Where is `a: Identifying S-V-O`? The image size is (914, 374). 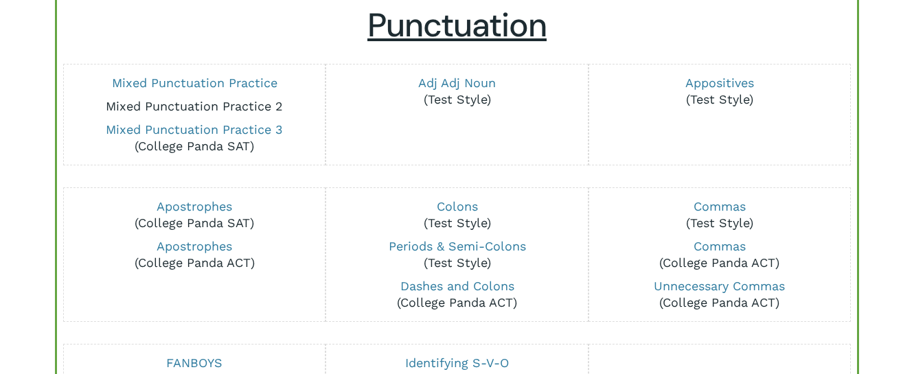
a: Identifying S-V-O is located at coordinates (457, 363).